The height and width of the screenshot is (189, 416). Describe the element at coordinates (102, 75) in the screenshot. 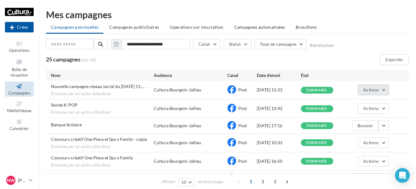

I see `div: Nom` at that location.